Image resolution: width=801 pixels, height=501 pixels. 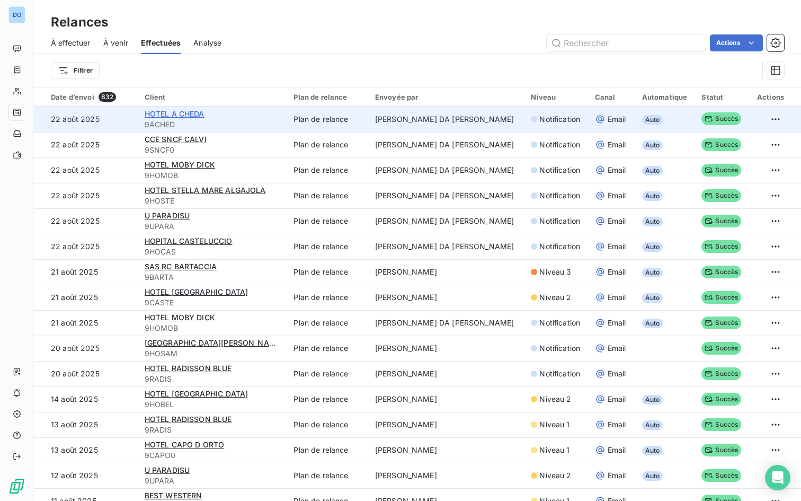 I want to click on span: 9HOSTE, so click(x=213, y=201).